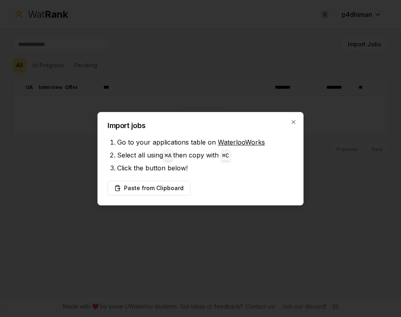  What do you see at coordinates (205, 142) in the screenshot?
I see `li: Go to your applications table on` at bounding box center [205, 142].